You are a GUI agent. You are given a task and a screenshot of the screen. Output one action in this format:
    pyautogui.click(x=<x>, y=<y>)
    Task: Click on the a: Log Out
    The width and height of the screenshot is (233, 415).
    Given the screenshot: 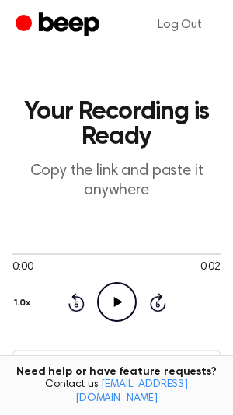 What is the action you would take?
    pyautogui.click(x=180, y=25)
    